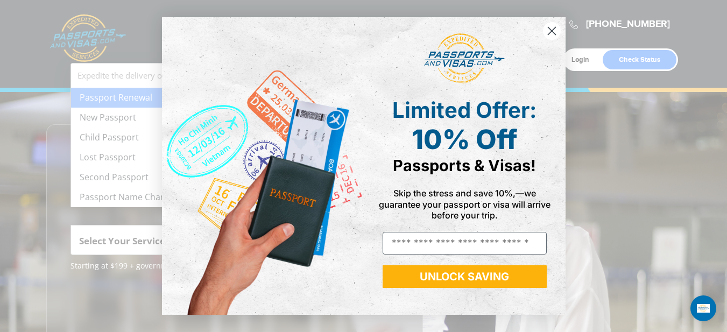 This screenshot has width=727, height=332. What do you see at coordinates (464, 165) in the screenshot?
I see `span: Passports & Visas!` at bounding box center [464, 165].